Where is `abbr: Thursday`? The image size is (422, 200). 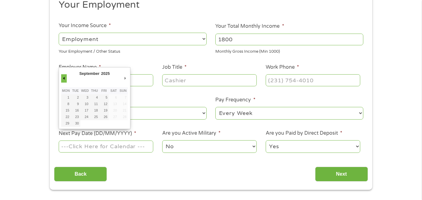
abbr: Thursday is located at coordinates (94, 91).